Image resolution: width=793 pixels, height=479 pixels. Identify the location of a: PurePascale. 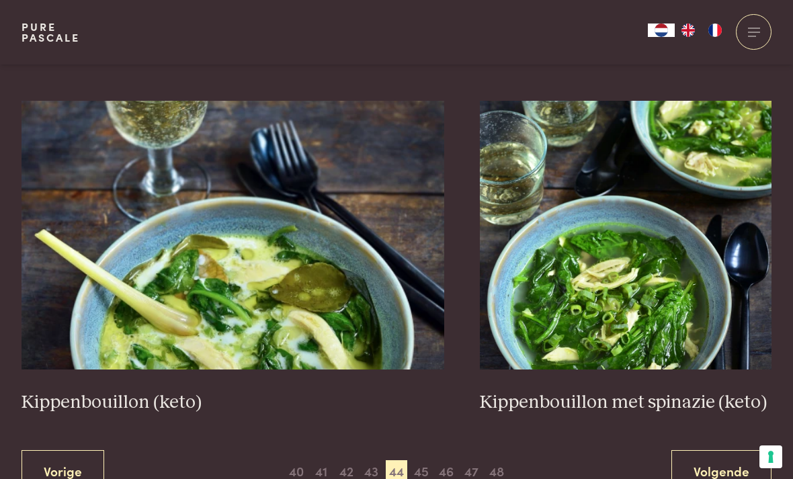
(50, 32).